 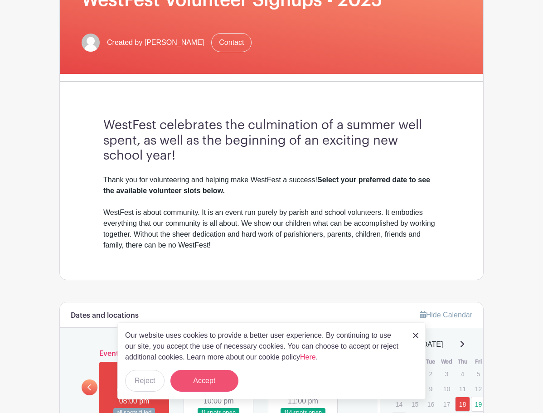 What do you see at coordinates (399, 404) in the screenshot?
I see `p: 14` at bounding box center [399, 404].